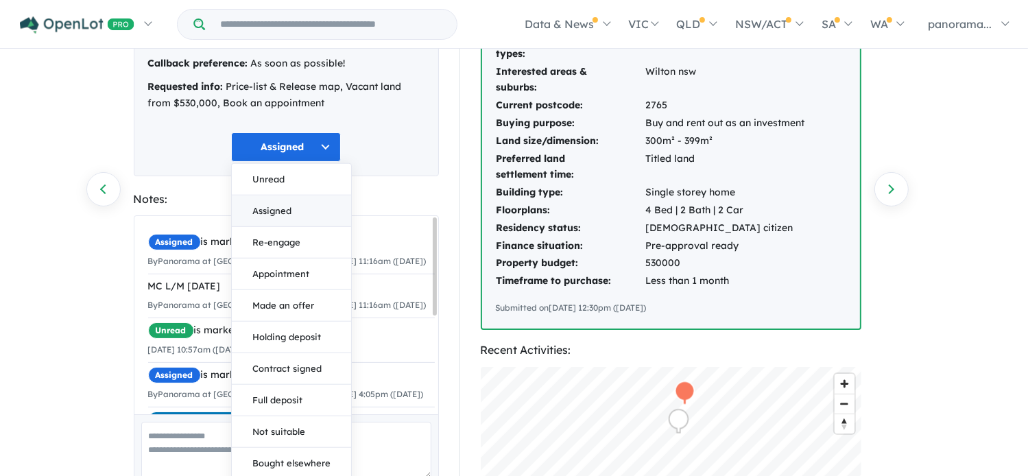 The width and height of the screenshot is (1028, 476). Describe the element at coordinates (286, 95) in the screenshot. I see `div: Price-list & Release map, Vacant land from $530,000, Book an appointment` at that location.